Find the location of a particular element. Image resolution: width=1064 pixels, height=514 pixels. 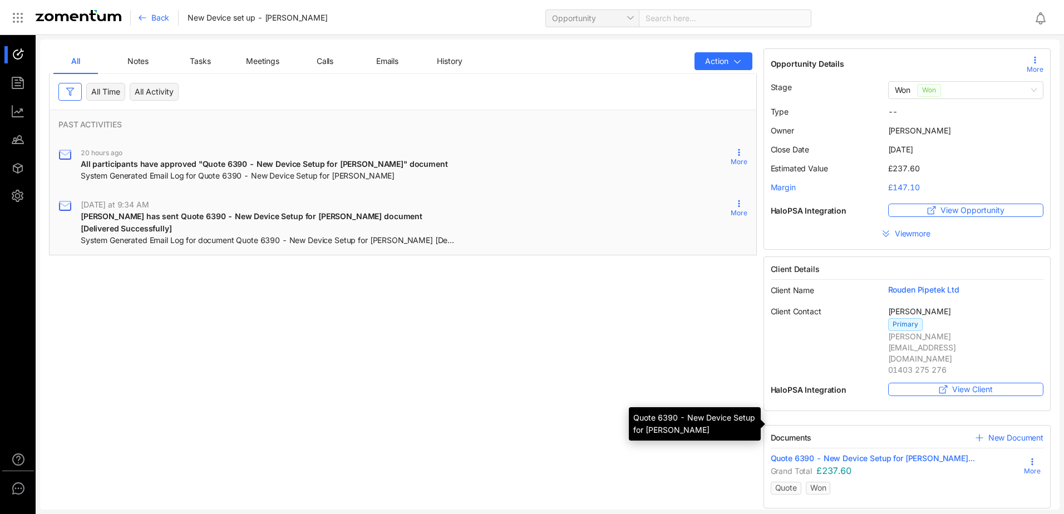

span: Opportunity Details is located at coordinates (808, 64).